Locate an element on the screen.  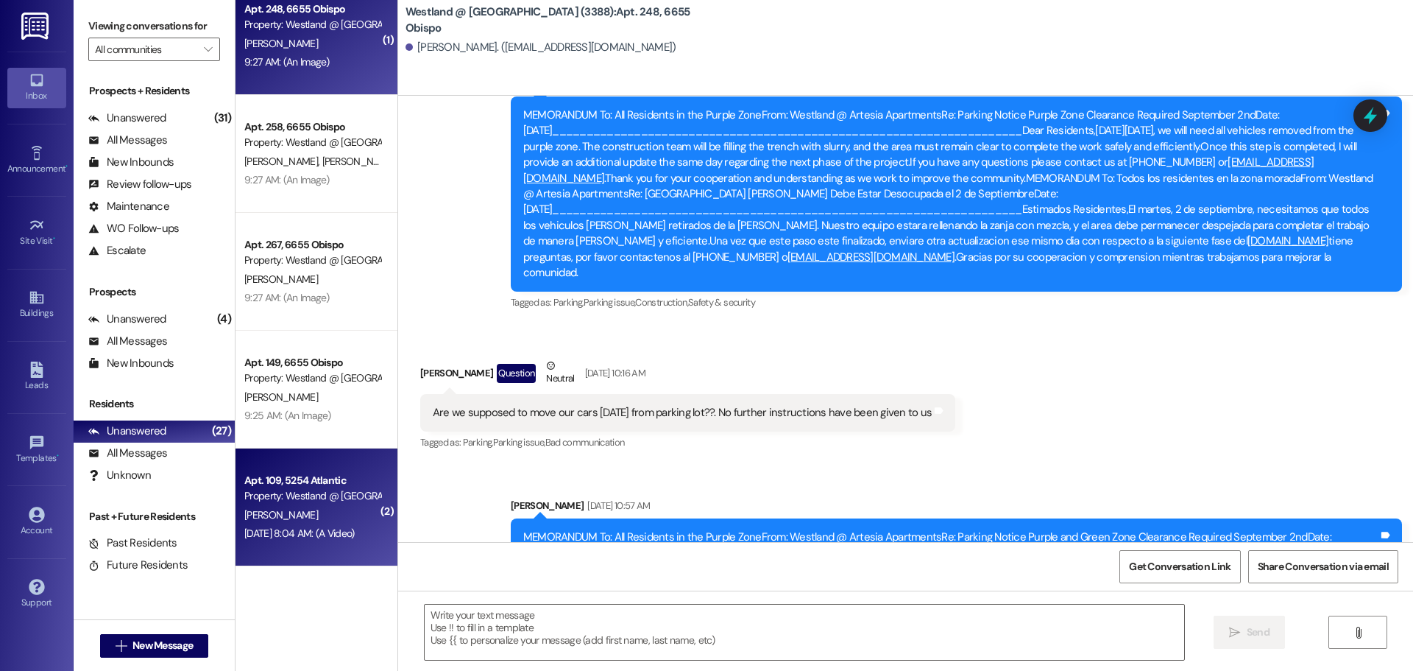
div: Apt. 109, 5254 Atlantic is located at coordinates (312, 480).